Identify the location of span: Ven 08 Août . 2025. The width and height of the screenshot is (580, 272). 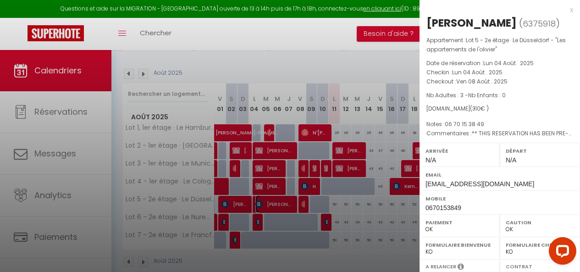
(482, 81).